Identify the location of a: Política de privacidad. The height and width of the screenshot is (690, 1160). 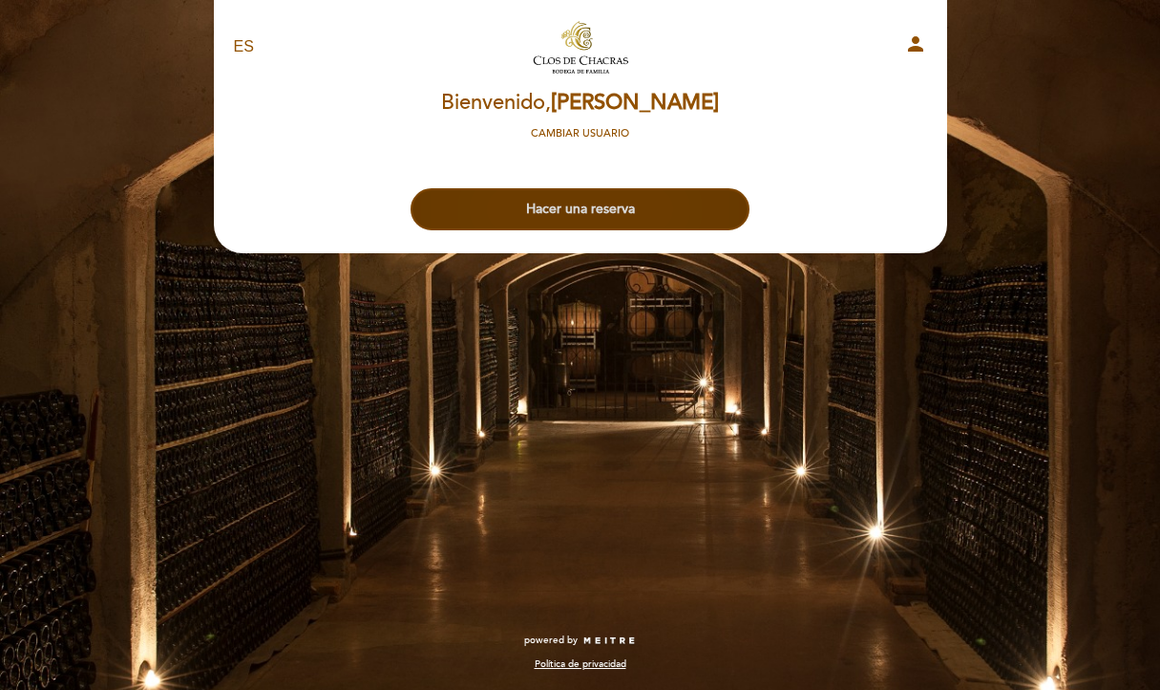
(581, 664).